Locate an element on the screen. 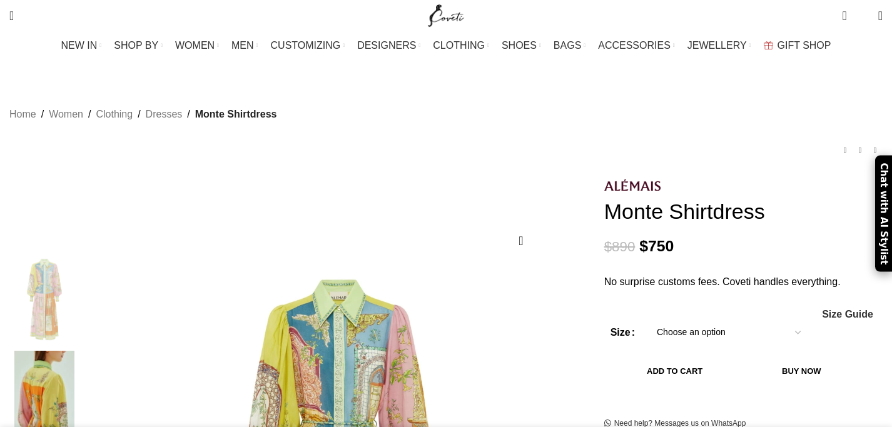  a: CUSTOMIZING is located at coordinates (308, 46).